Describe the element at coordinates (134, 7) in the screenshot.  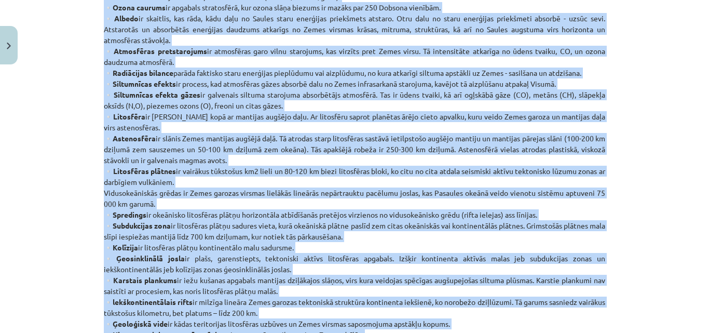
I see `strong: ▫️Ozona caurums` at that location.